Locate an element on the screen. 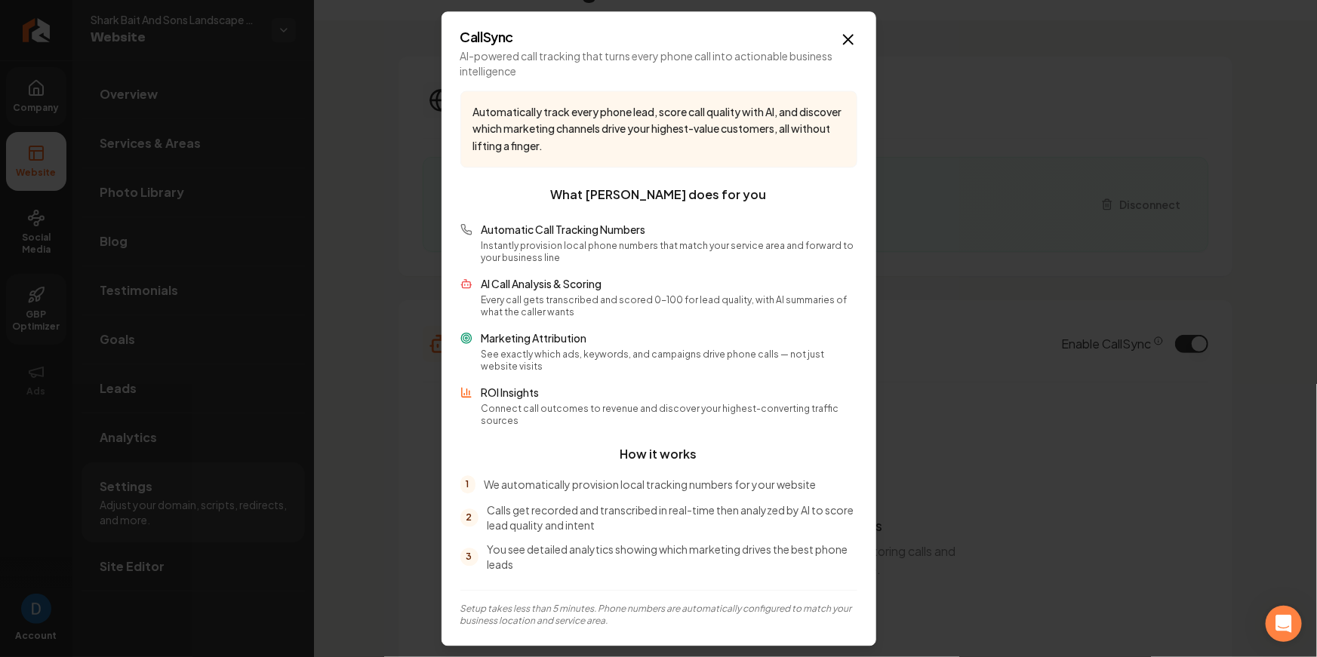 The height and width of the screenshot is (657, 1317). p: Every call gets transcribed and scored 0-100 for lead quality, with AI summaries of what the call... is located at coordinates (669, 306).